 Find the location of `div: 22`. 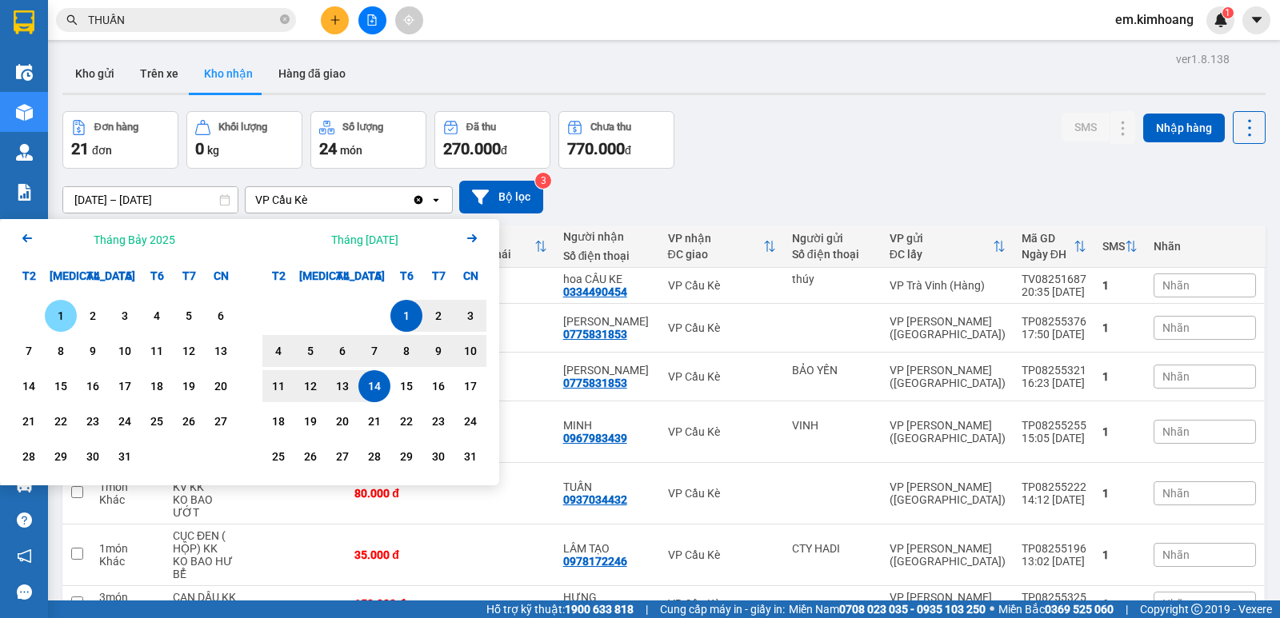

div: 22 is located at coordinates (61, 422).